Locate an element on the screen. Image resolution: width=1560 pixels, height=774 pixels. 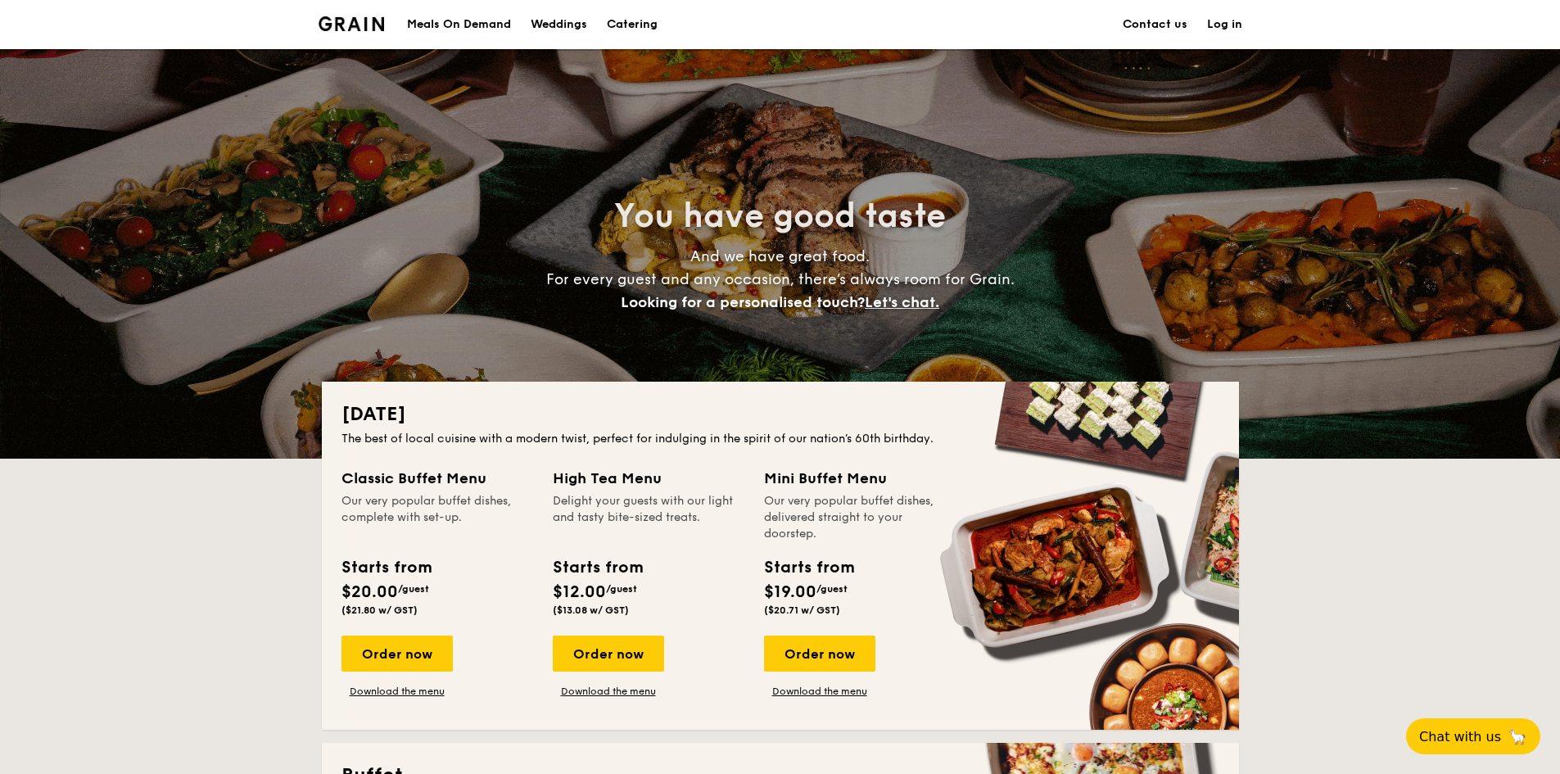
div: The best of local cuisine with a modern twist, perfect for indulging in the spirit of our nation’... is located at coordinates (781, 439).